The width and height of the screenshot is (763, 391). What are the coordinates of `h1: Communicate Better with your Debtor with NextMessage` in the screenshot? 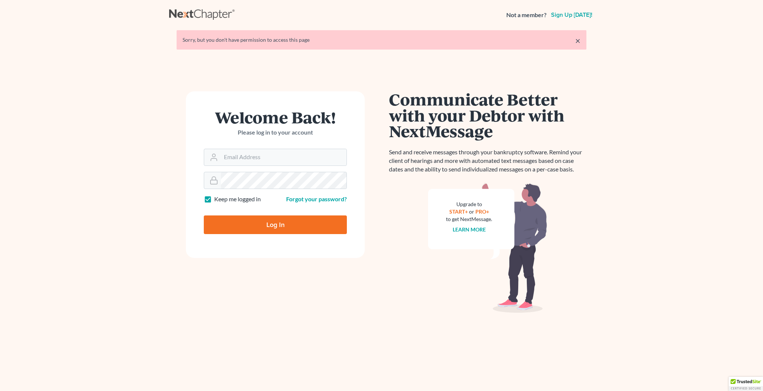 It's located at (487, 115).